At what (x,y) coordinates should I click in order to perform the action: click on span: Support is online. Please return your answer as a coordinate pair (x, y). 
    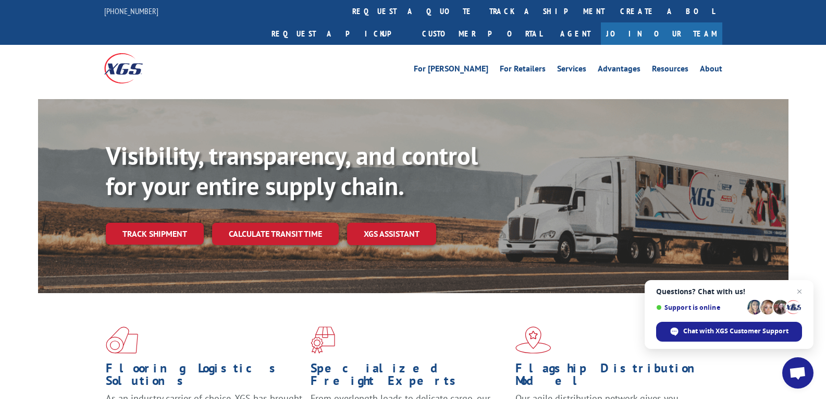
    Looking at the image, I should click on (700, 307).